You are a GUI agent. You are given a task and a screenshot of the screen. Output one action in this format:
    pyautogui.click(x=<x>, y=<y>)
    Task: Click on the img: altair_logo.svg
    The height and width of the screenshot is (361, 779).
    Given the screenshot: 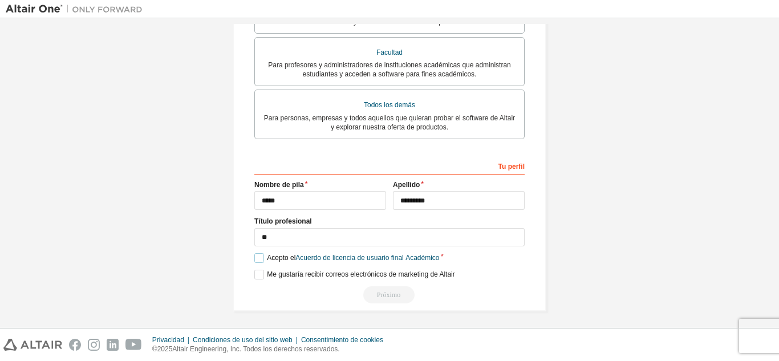 What is the action you would take?
    pyautogui.click(x=33, y=345)
    